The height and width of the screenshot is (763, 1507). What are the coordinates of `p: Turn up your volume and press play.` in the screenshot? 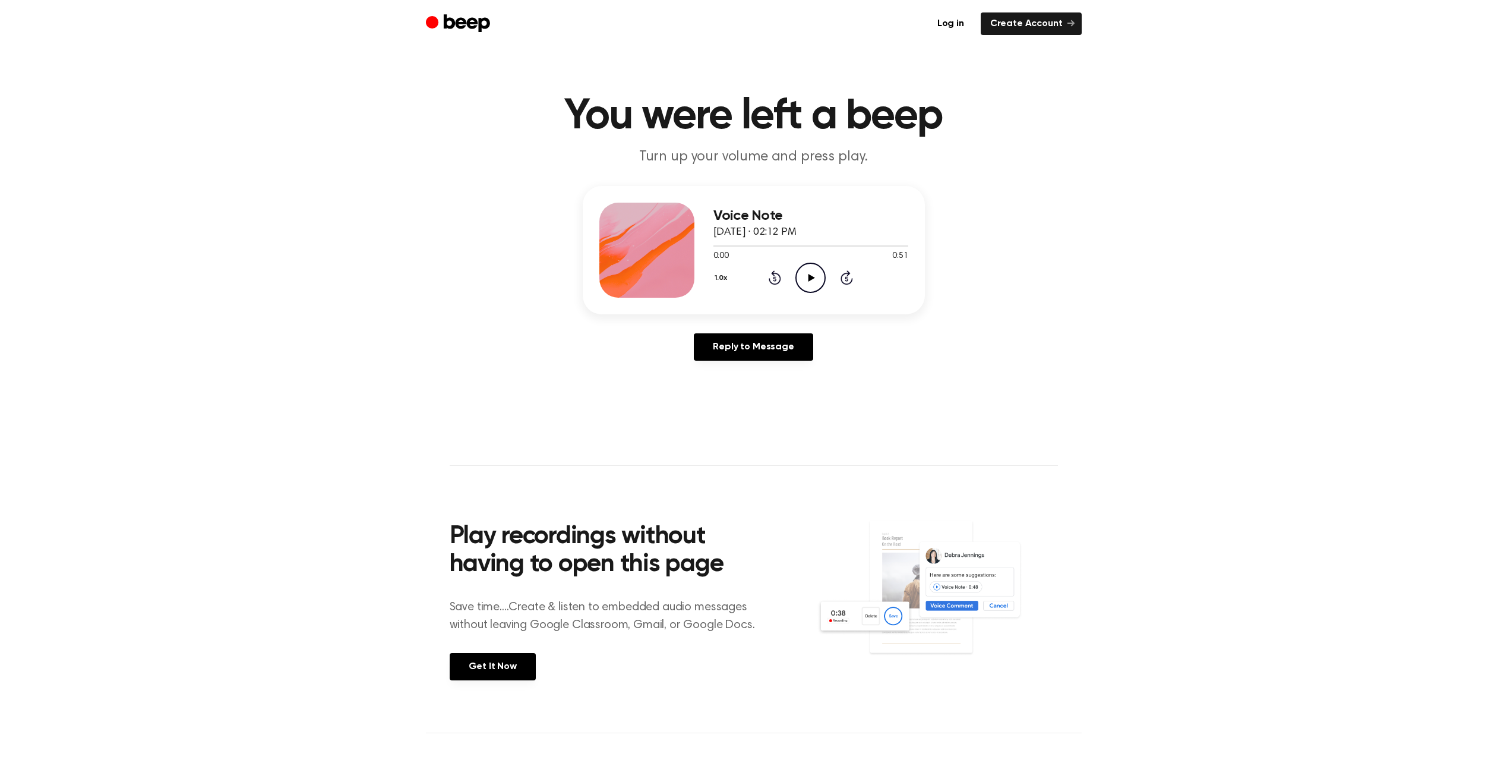 It's located at (754, 157).